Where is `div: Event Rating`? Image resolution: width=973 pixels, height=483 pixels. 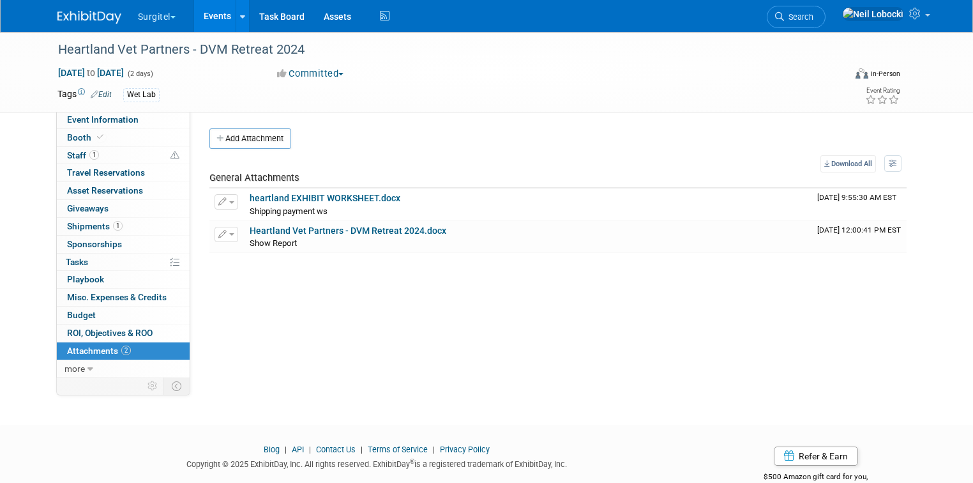
div: Event Rating is located at coordinates (883, 91).